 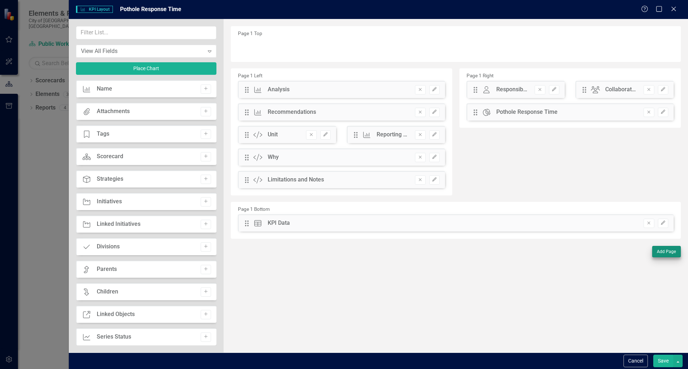 I want to click on div: View All Fields, so click(x=142, y=51).